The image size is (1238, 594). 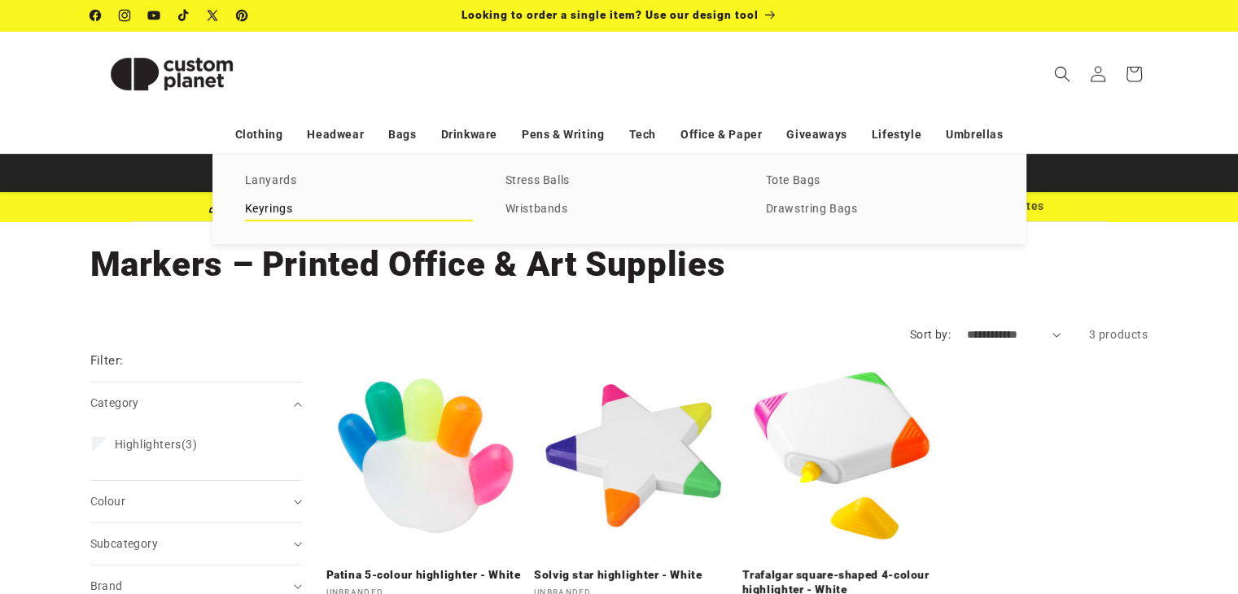 I want to click on h2: Filter:, so click(x=107, y=360).